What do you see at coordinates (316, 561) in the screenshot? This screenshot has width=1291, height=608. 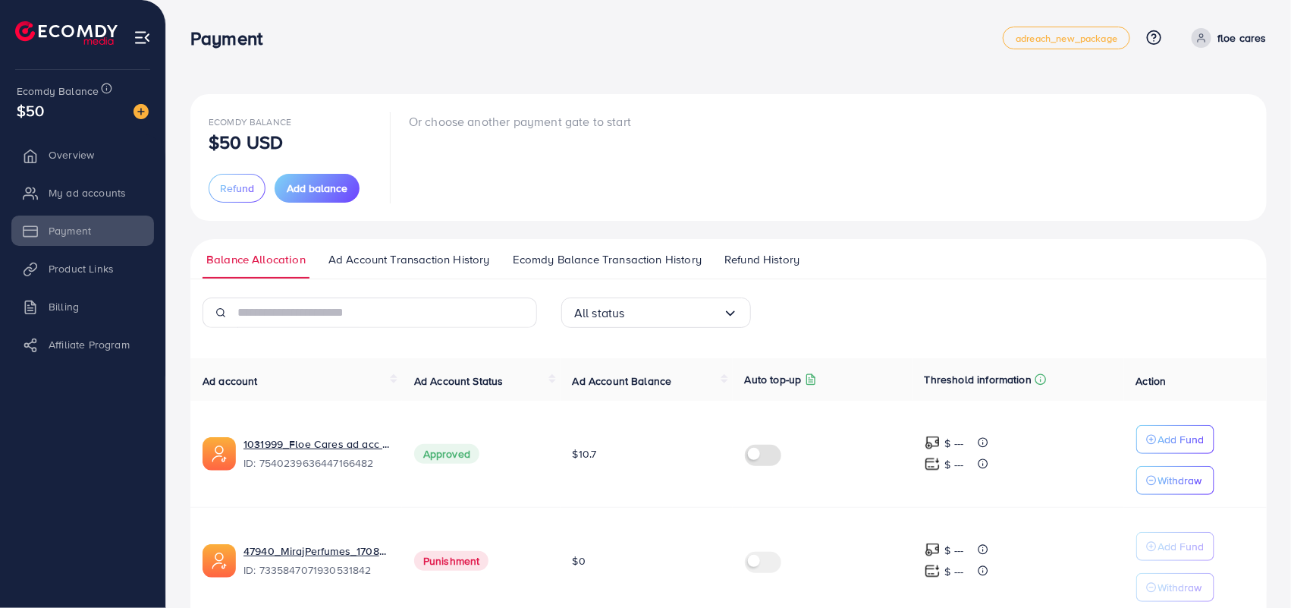 I see `div: <span class='underline'>47940_MirajPerfumes_1708010012354</span></br>7335847071930531842` at bounding box center [316, 561].